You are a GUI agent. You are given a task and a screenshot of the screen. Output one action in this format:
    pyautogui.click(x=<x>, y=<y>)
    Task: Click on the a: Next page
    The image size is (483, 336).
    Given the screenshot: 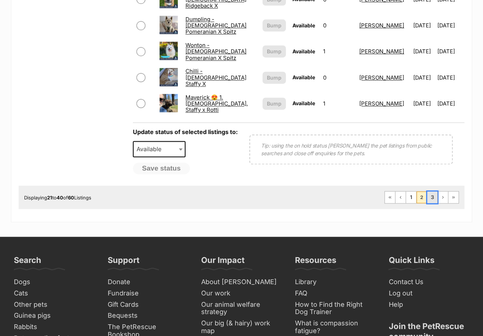 What is the action you would take?
    pyautogui.click(x=443, y=197)
    